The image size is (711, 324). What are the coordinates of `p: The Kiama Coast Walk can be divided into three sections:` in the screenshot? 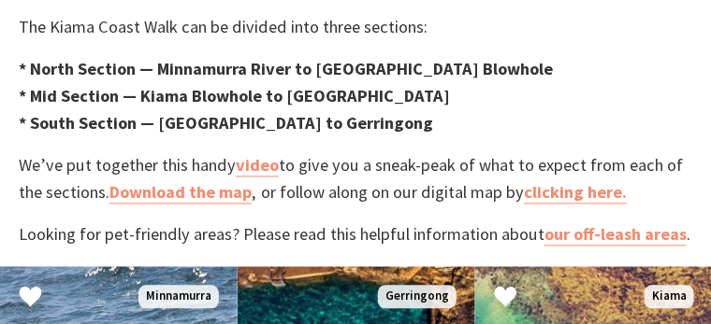 It's located at (355, 27).